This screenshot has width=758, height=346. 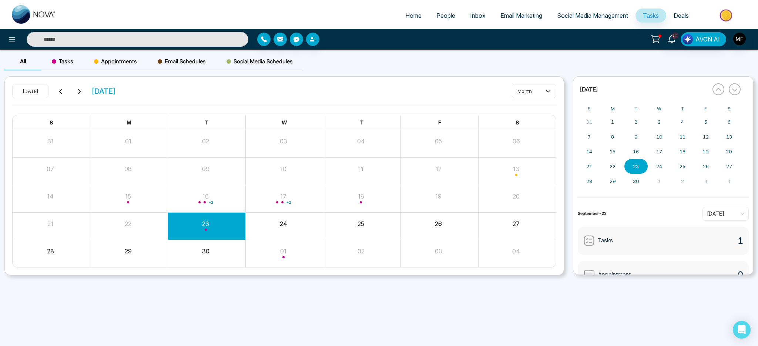 I want to click on button: October 2, 2025, so click(x=683, y=181).